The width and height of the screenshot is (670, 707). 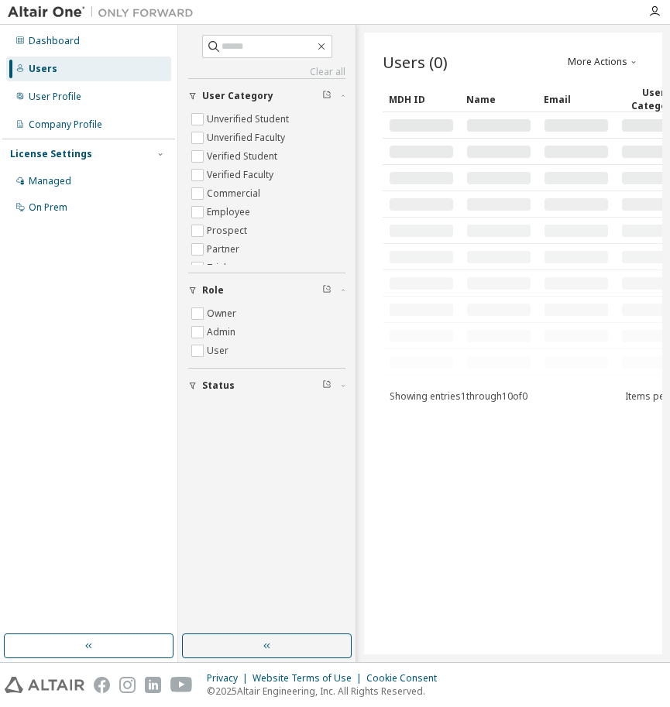 What do you see at coordinates (222, 332) in the screenshot?
I see `label: Admin` at bounding box center [222, 332].